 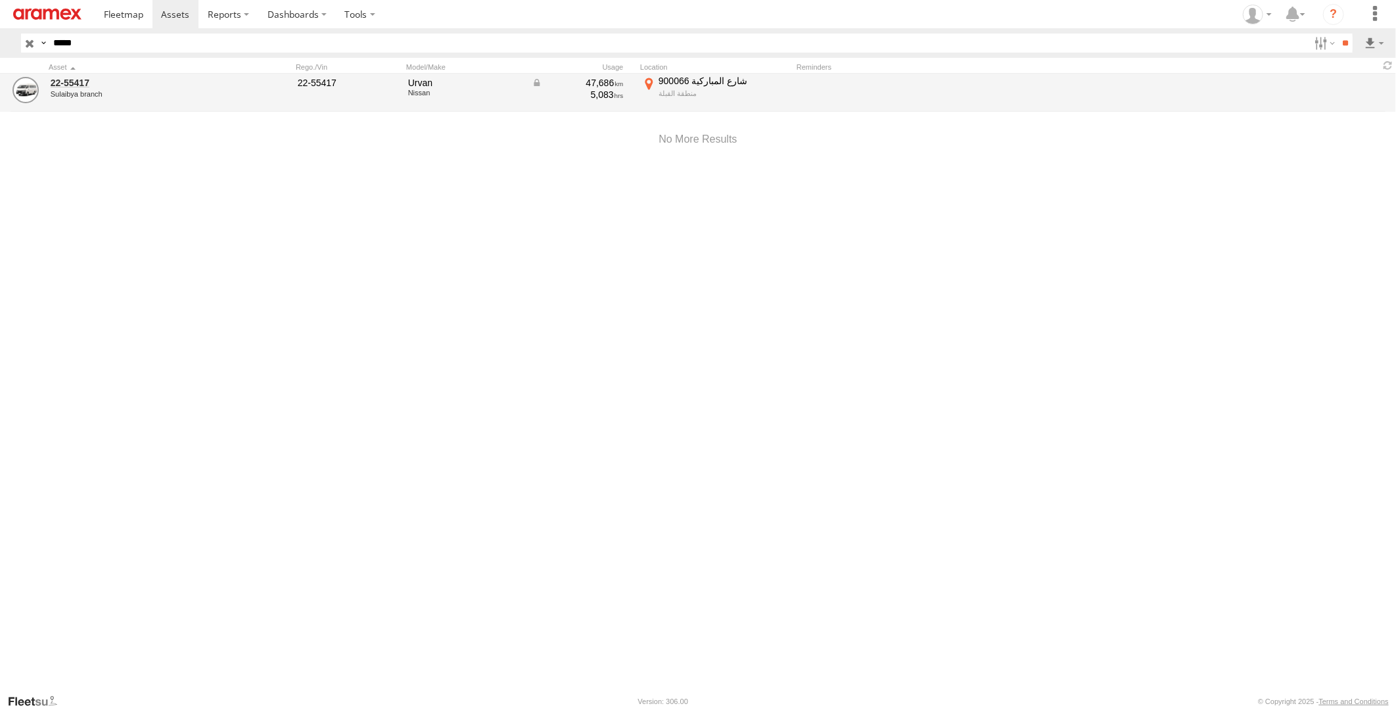 I want to click on label: Export results as..., so click(x=1374, y=43).